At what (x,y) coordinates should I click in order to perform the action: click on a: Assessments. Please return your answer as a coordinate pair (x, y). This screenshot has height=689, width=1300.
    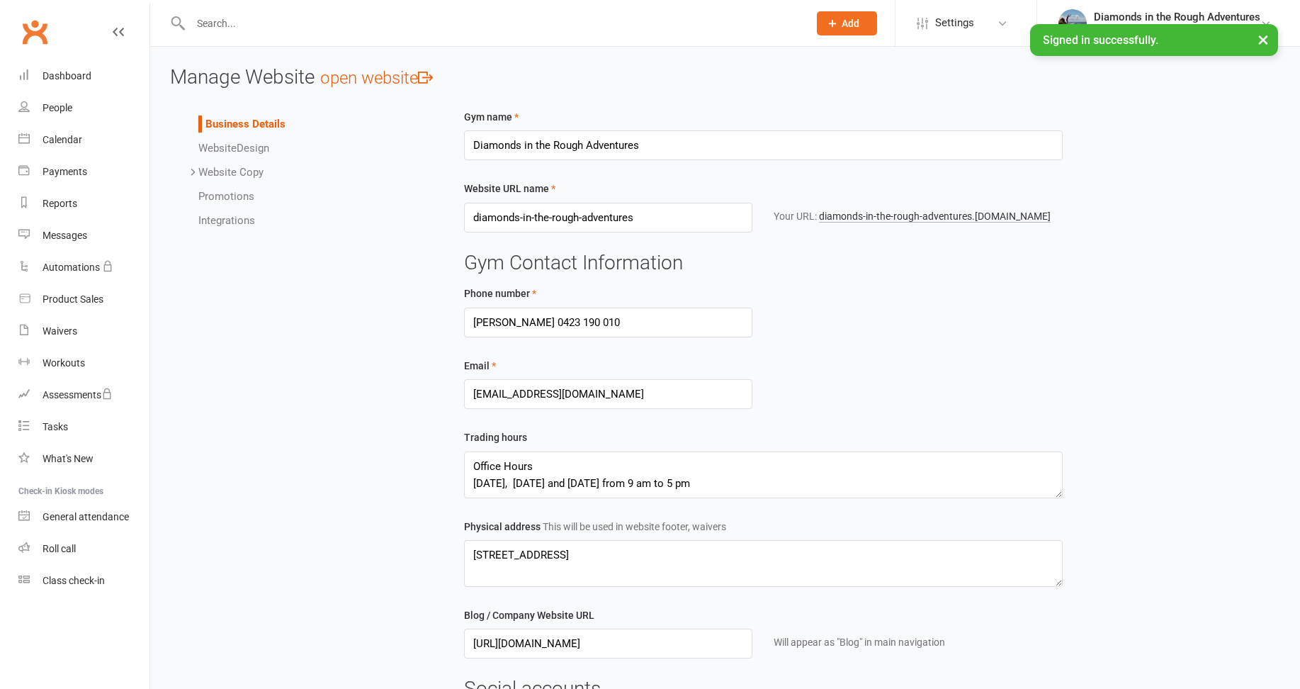
    Looking at the image, I should click on (84, 395).